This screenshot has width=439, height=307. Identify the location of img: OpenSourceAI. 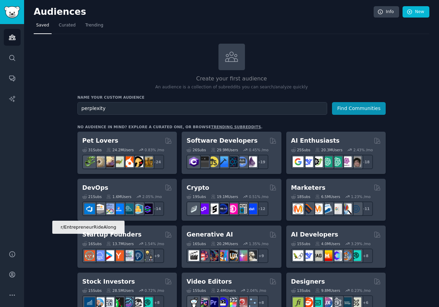
(336, 255).